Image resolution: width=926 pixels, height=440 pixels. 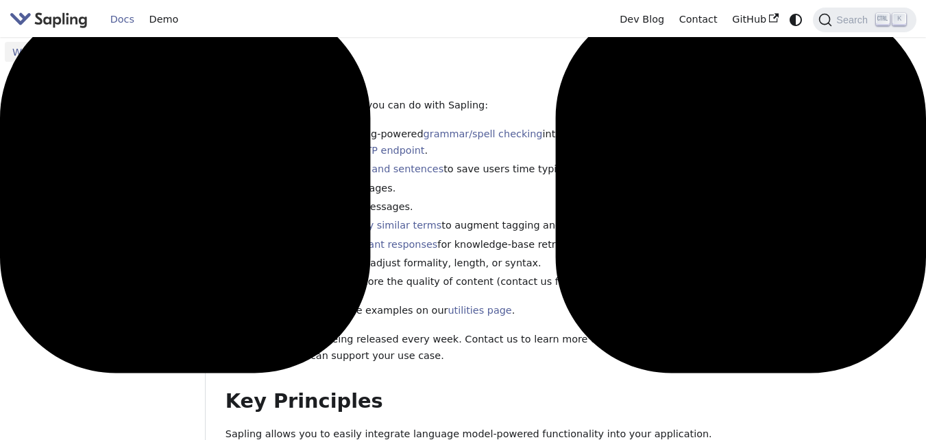 What do you see at coordinates (642, 19) in the screenshot?
I see `a: Dev Blog` at bounding box center [642, 19].